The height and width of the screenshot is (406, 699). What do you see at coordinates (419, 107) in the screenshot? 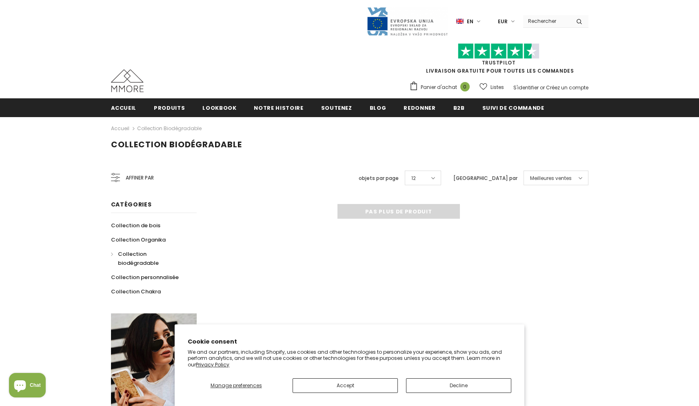
I see `a: Redonner` at bounding box center [419, 107].